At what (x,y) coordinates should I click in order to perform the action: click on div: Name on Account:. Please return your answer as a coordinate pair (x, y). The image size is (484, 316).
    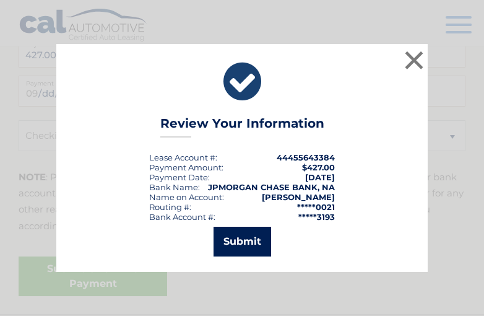
    Looking at the image, I should click on (186, 197).